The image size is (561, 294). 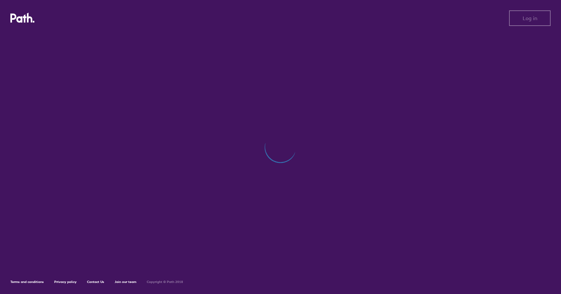 I want to click on span: Log in, so click(x=530, y=18).